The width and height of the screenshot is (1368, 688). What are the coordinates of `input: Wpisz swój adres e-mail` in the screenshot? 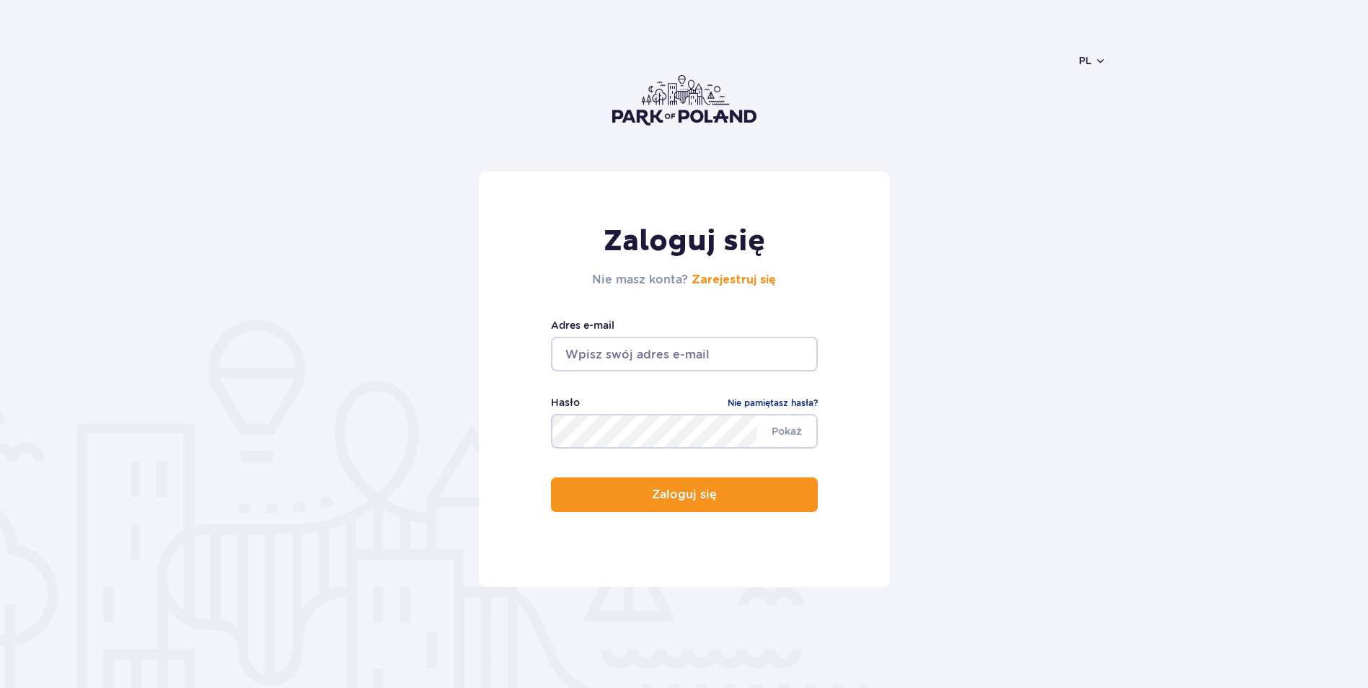 It's located at (684, 354).